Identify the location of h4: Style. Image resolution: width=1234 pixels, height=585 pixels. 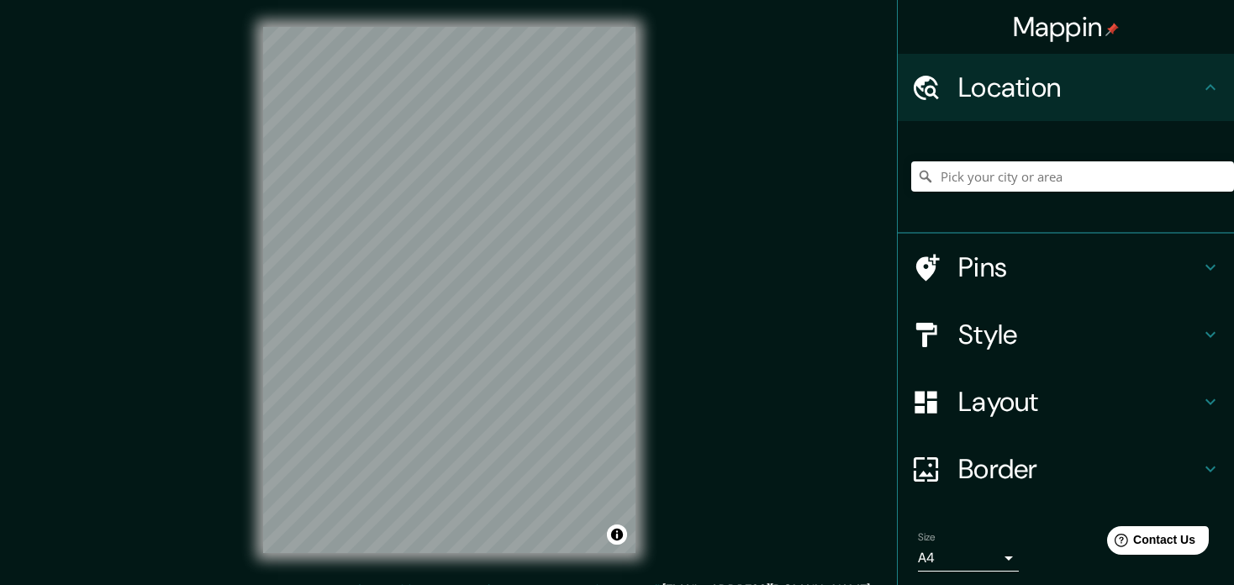
(1079, 335).